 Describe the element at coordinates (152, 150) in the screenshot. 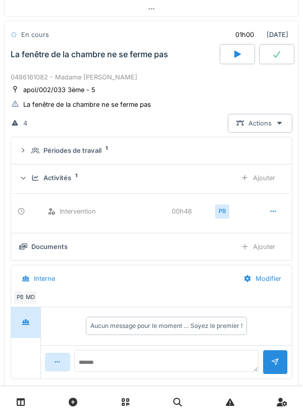

I see `summary: Périodes de travail1` at that location.